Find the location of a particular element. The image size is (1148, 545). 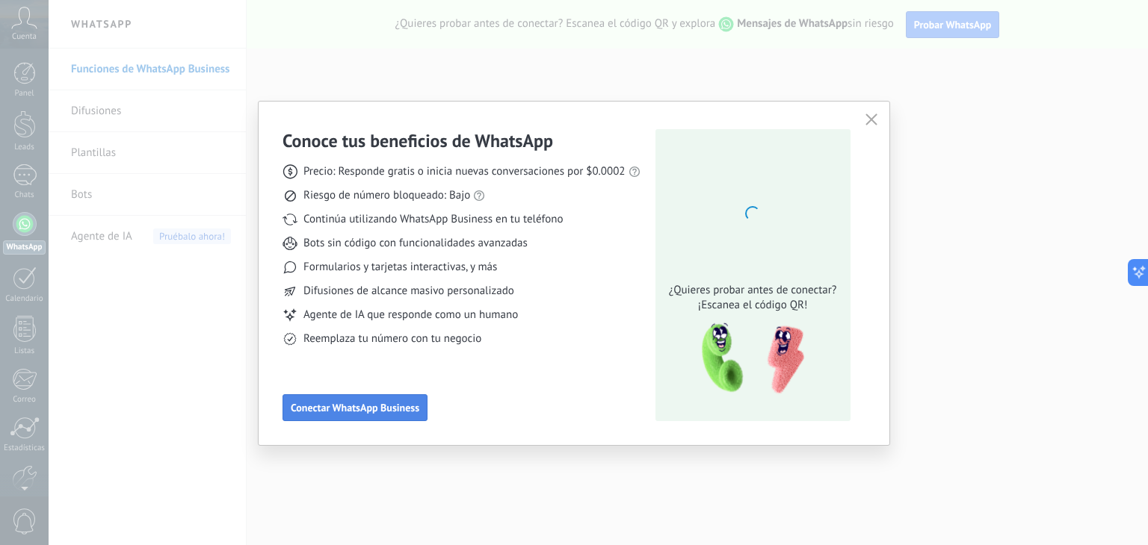

h3: Conoce tus beneficios de WhatsApp is located at coordinates (418, 140).